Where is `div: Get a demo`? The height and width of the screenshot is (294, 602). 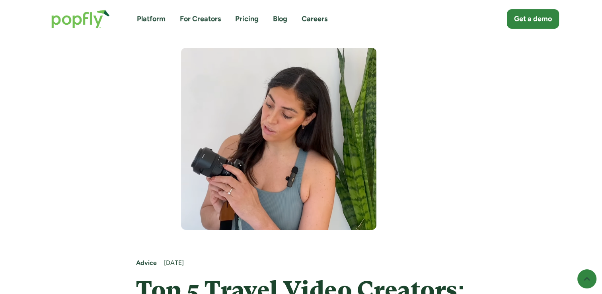
div: Get a demo is located at coordinates (533, 19).